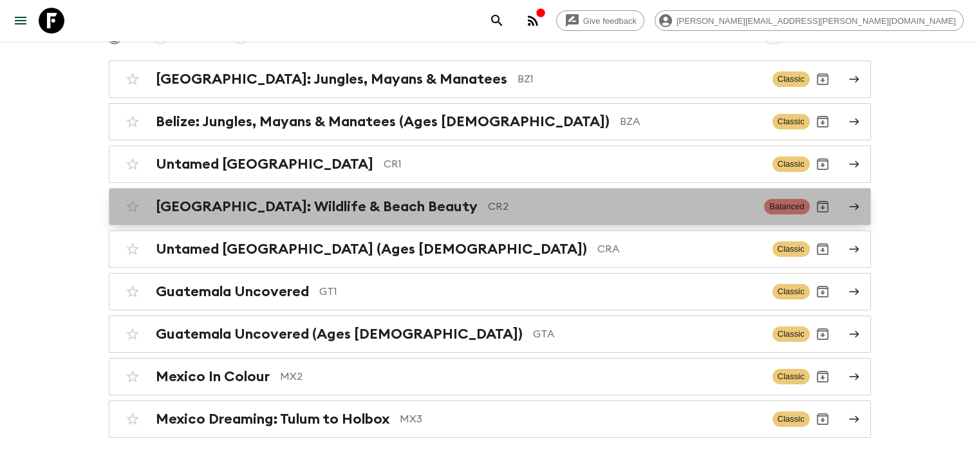 This screenshot has height=470, width=979. Describe the element at coordinates (212, 377) in the screenshot. I see `h2: Mexico In Colour` at that location.